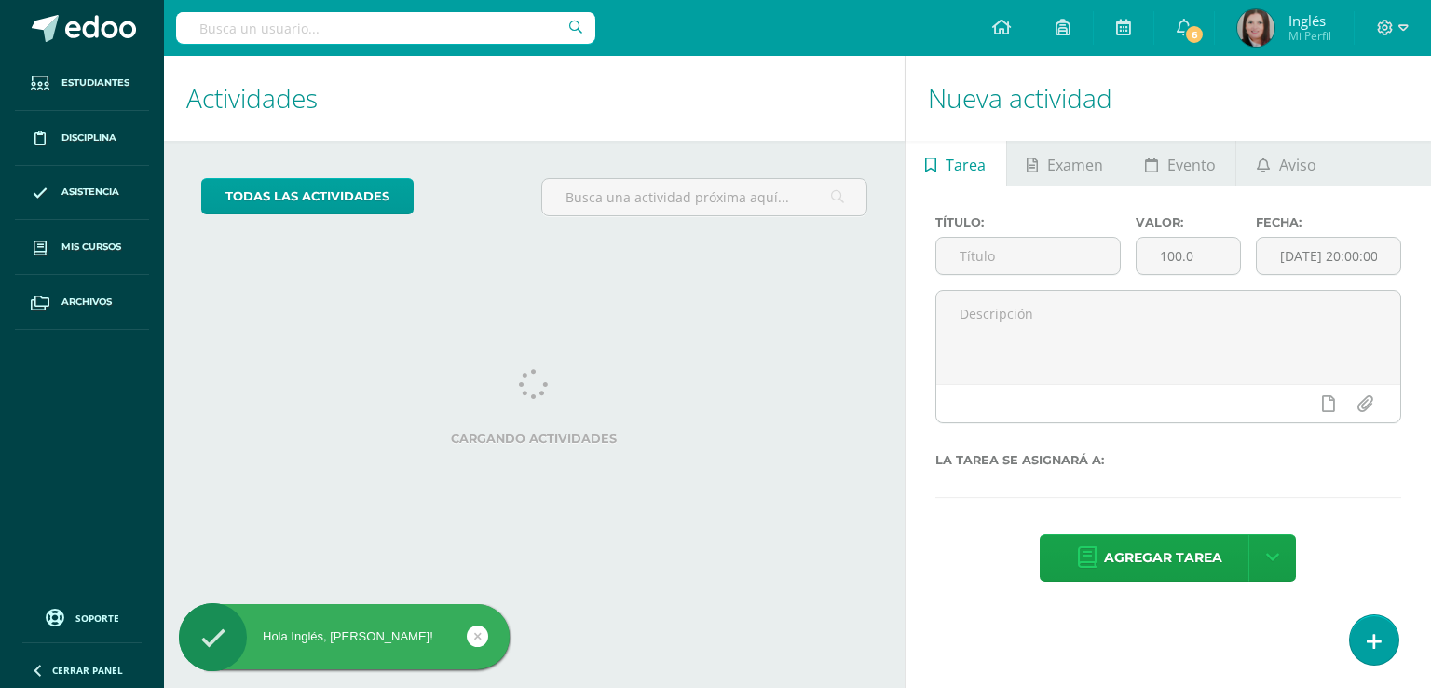  Describe the element at coordinates (1075, 165) in the screenshot. I see `span: Examen` at that location.